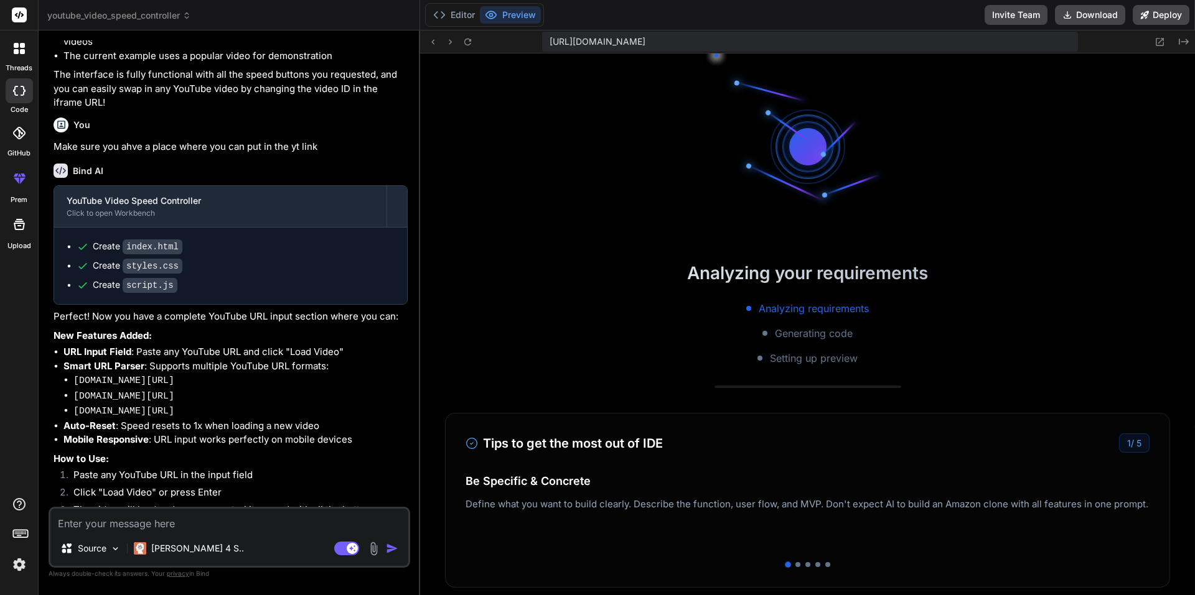 The image size is (1195, 595). What do you see at coordinates (235, 352) in the screenshot?
I see `li: : Paste any YouTube URL and click "Load Video"` at bounding box center [235, 352].